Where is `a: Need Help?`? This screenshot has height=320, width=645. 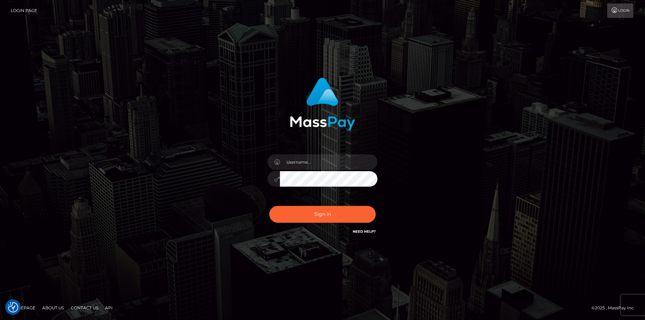
a: Need Help? is located at coordinates (364, 231).